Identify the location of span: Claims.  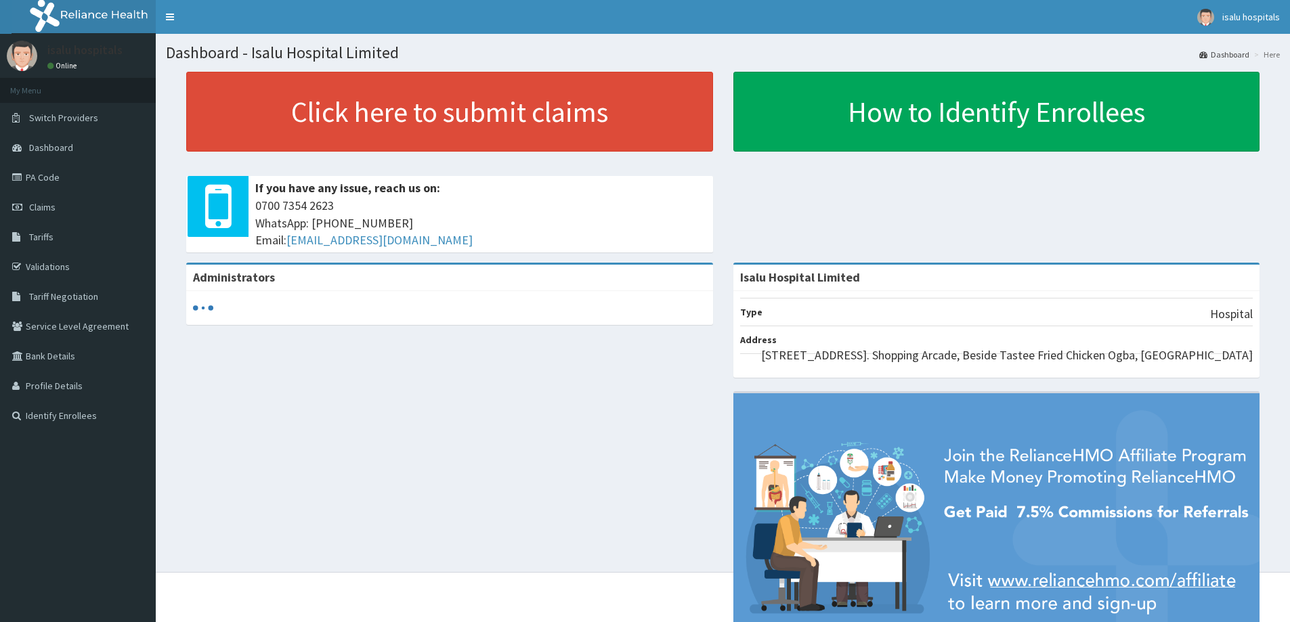
(42, 207).